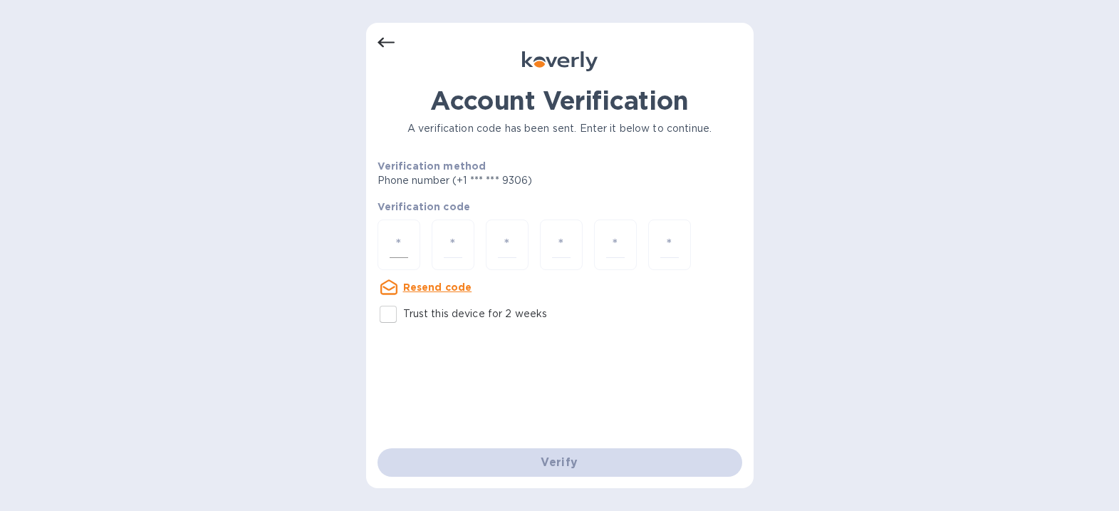 The image size is (1119, 511). Describe the element at coordinates (560, 128) in the screenshot. I see `p: A verification code has been sent. Enter it below to continue.` at that location.